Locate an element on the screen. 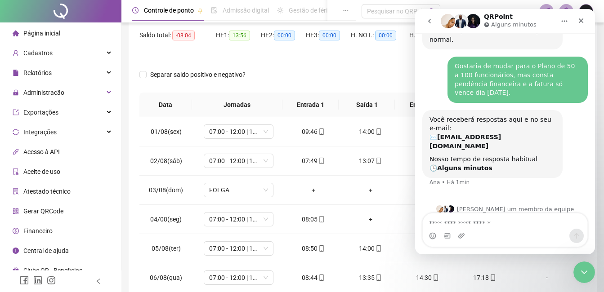 Image resolution: width=604 pixels, height=292 pixels. span: clock-circle is located at coordinates (135, 10).